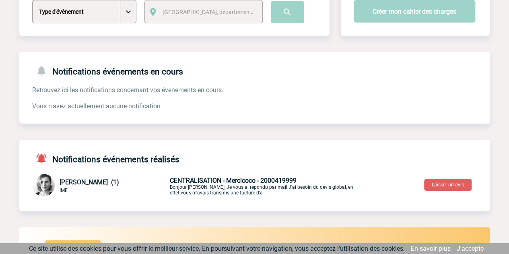 The height and width of the screenshot is (254, 509). Describe the element at coordinates (106, 158) in the screenshot. I see `h4: Notifications événements réalisés` at that location.